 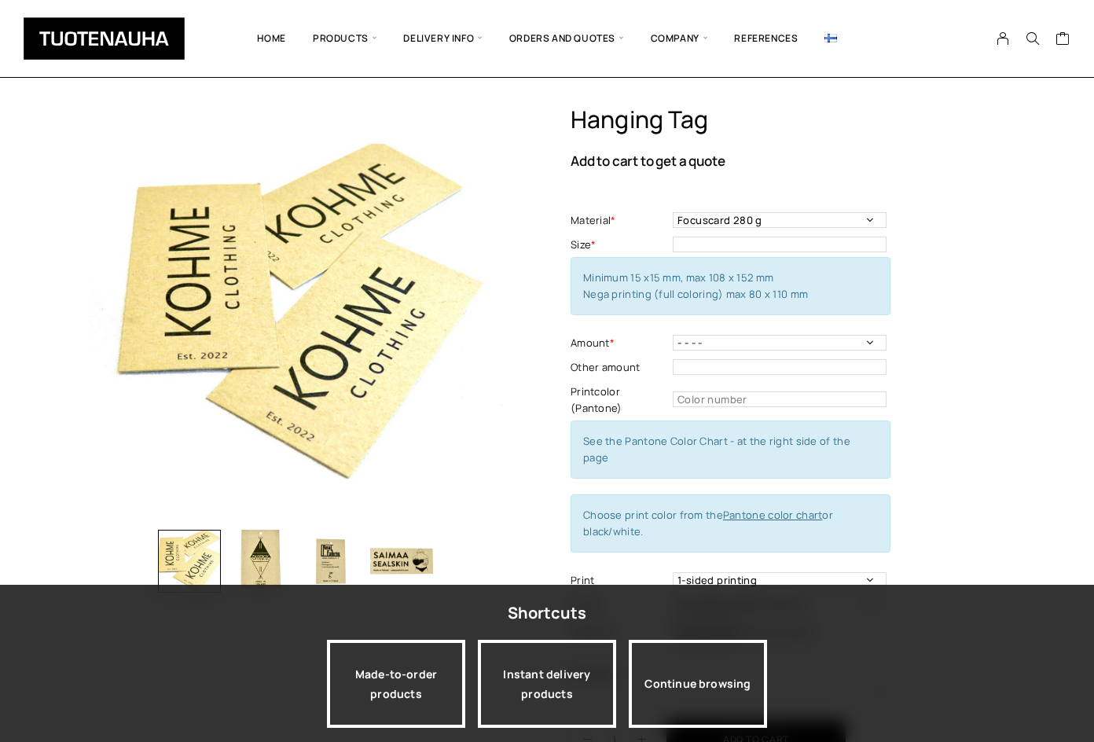 I want to click on span: Choose print color from the or black/white., so click(x=708, y=523).